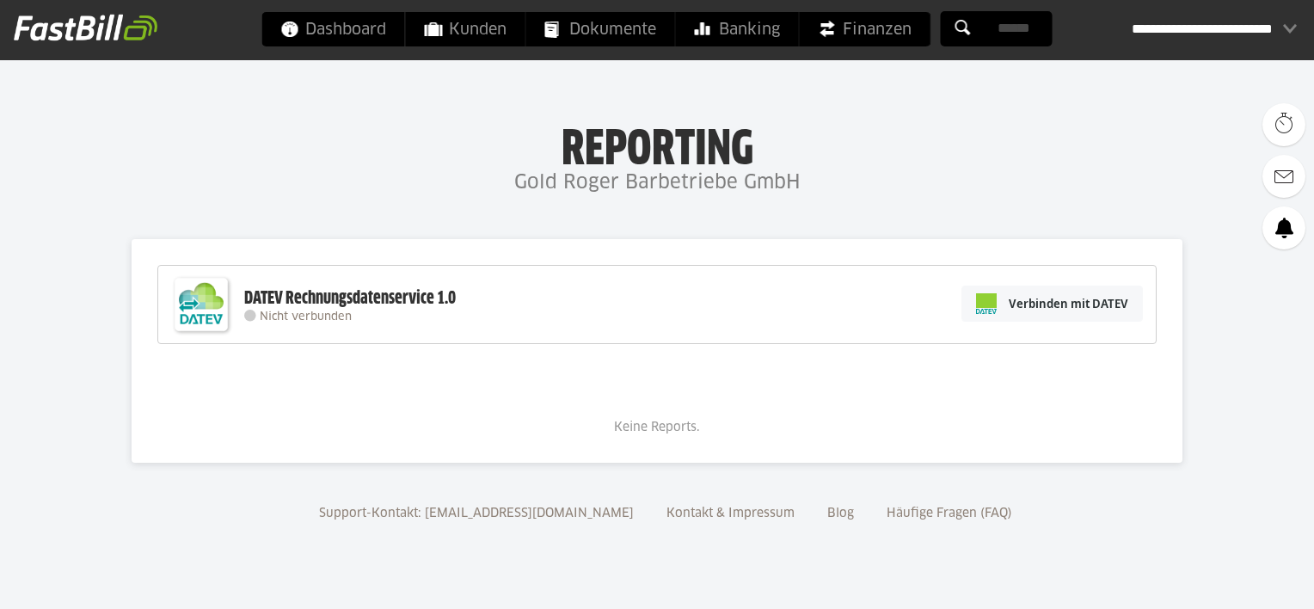 The height and width of the screenshot is (609, 1314). What do you see at coordinates (1068, 304) in the screenshot?
I see `span: Verbinden mit DATEV` at bounding box center [1068, 304].